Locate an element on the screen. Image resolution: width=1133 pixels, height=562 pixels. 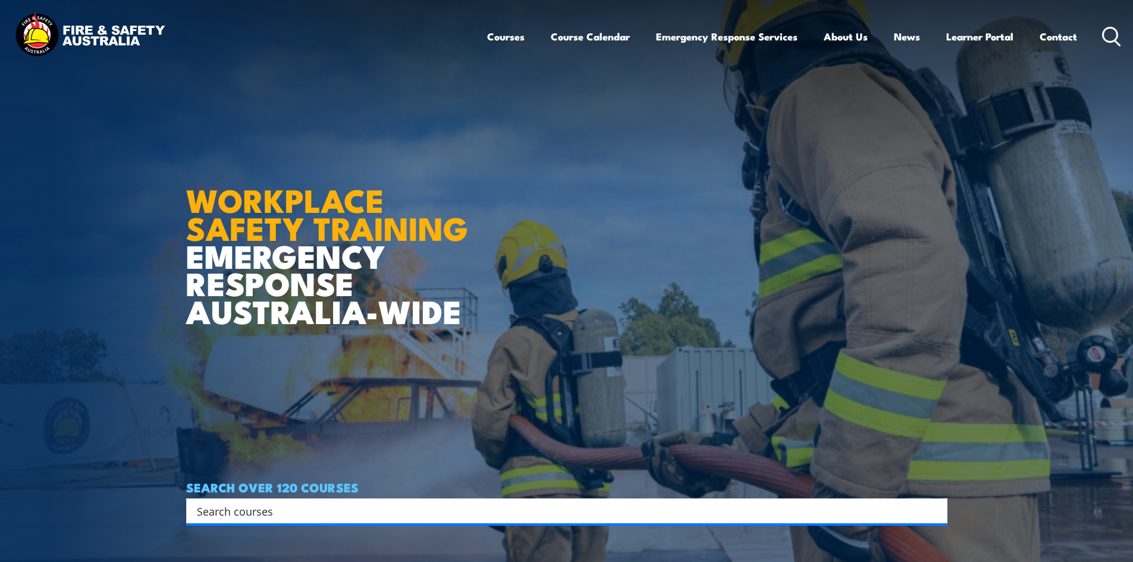
a: Contact is located at coordinates (1058, 36).